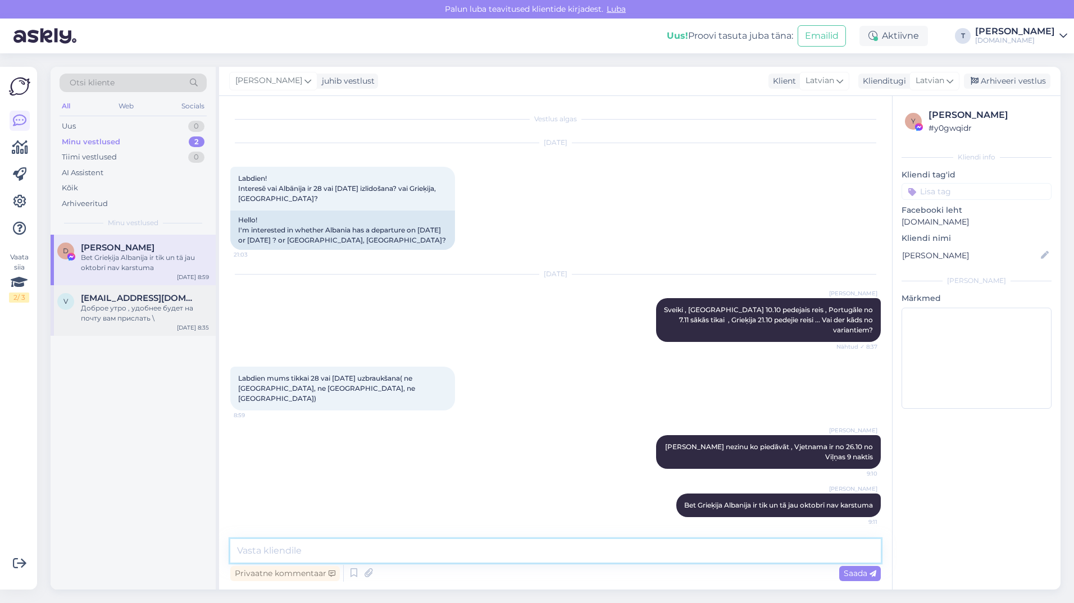  What do you see at coordinates (197, 142) in the screenshot?
I see `div: 2` at bounding box center [197, 142].